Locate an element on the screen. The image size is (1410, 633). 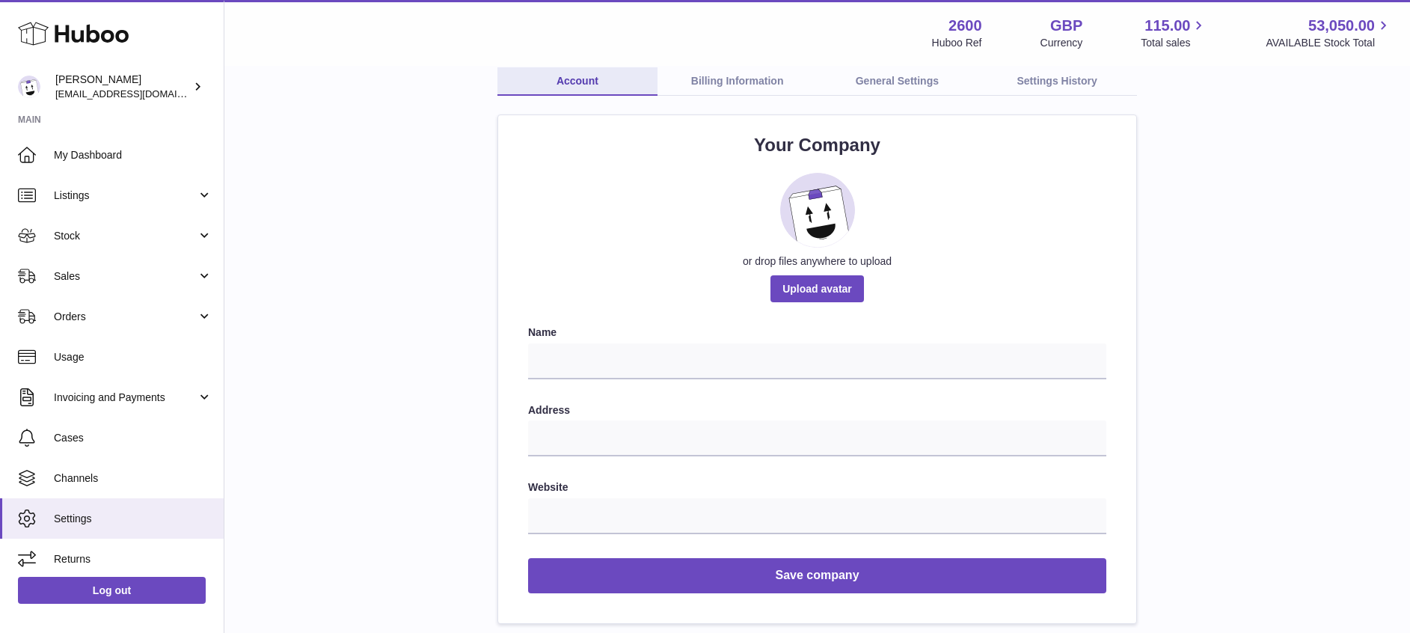
div: Huboo Ref is located at coordinates (956, 43).